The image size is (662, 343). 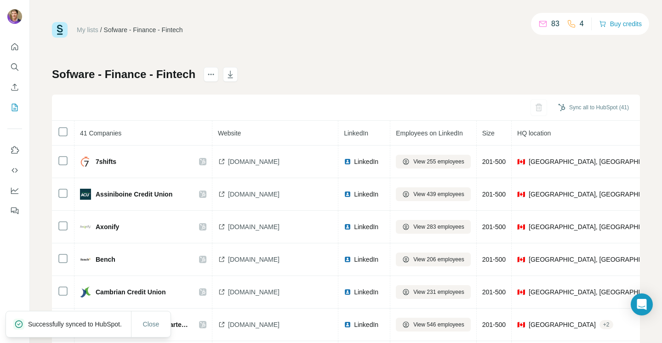 What do you see at coordinates (433, 292) in the screenshot?
I see `button: View 231 employees` at bounding box center [433, 292].